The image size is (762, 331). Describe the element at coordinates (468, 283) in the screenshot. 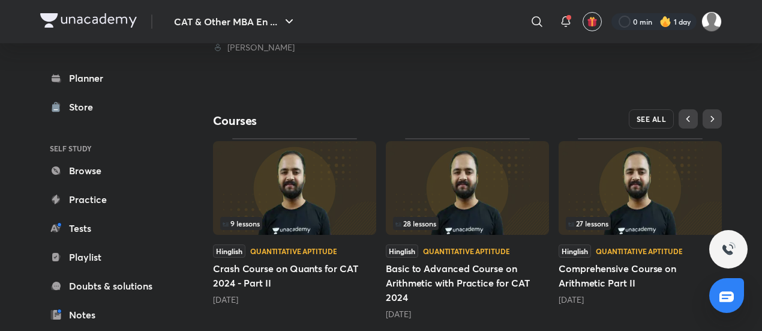

I see `h5: Basic to Advanced Course on Arithmetic with Practice for CAT 2024` at that location.